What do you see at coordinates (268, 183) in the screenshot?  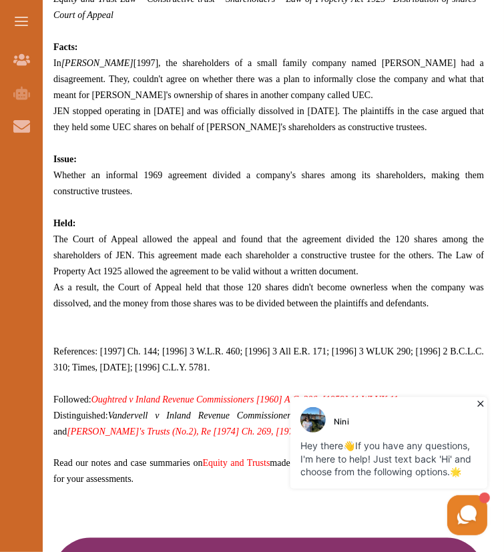 I see `span: Whether an informal 1969 agreement divided a company's shares among its shareholders, making them...` at bounding box center [268, 183].